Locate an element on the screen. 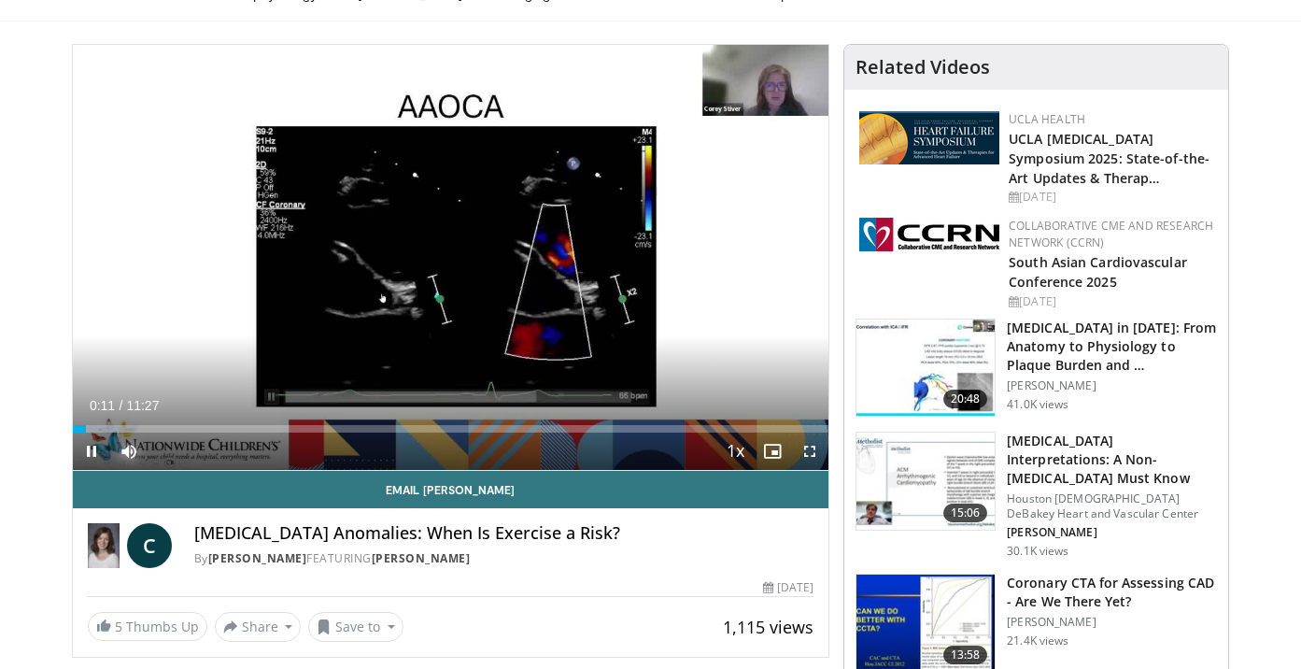  button: Share is located at coordinates (258, 627).